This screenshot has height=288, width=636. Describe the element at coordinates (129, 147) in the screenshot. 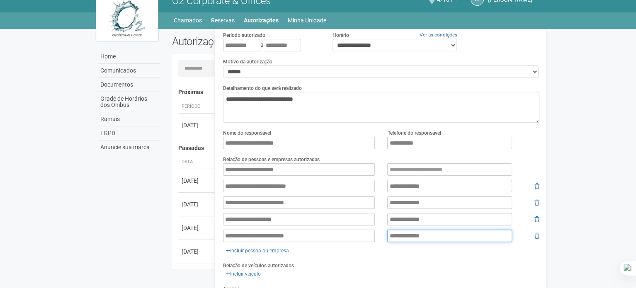

I see `a: Anuncie sua marca` at that location.